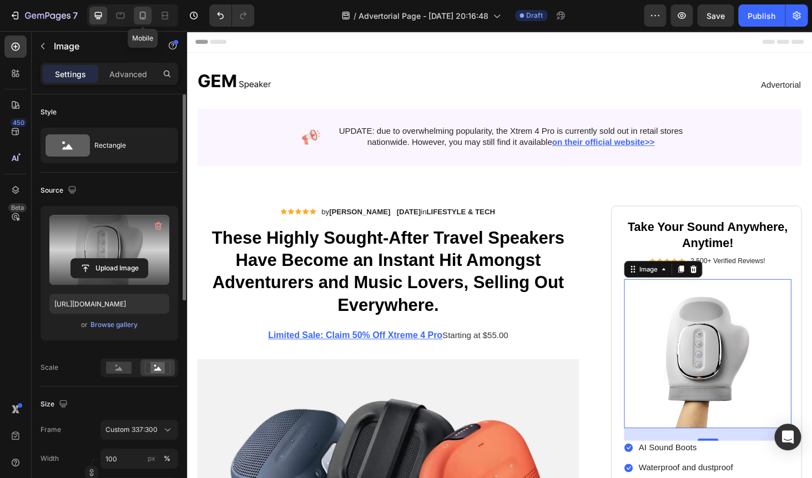 Image resolution: width=812 pixels, height=478 pixels. I want to click on a: on their official website>>, so click(444, 118).